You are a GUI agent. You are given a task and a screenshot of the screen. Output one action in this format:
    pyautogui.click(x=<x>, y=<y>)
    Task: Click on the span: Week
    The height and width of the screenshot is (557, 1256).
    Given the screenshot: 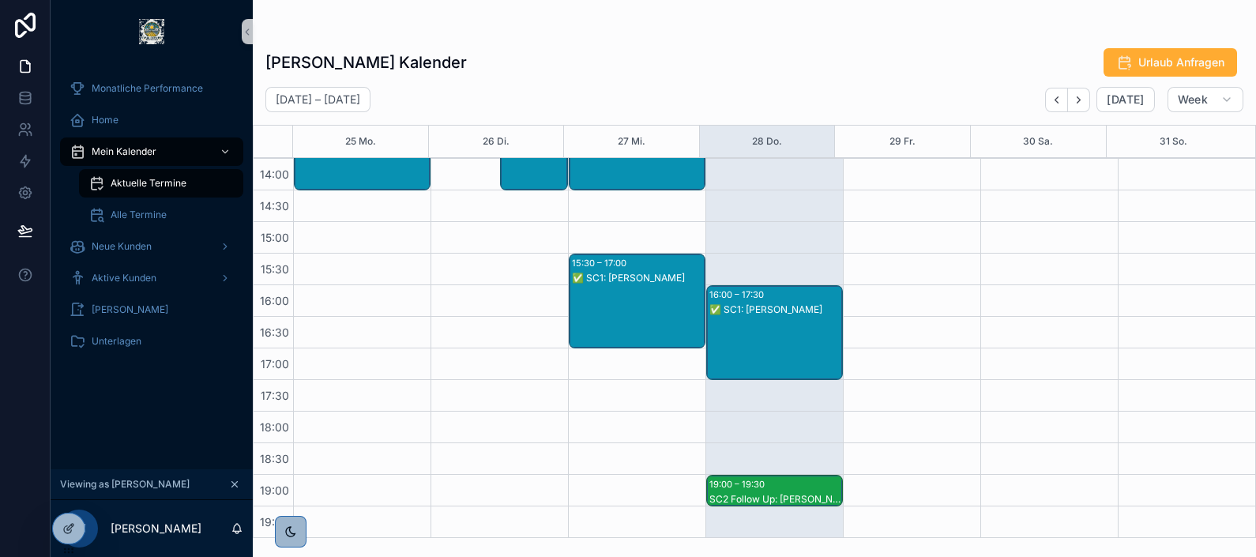 What is the action you would take?
    pyautogui.click(x=1193, y=100)
    